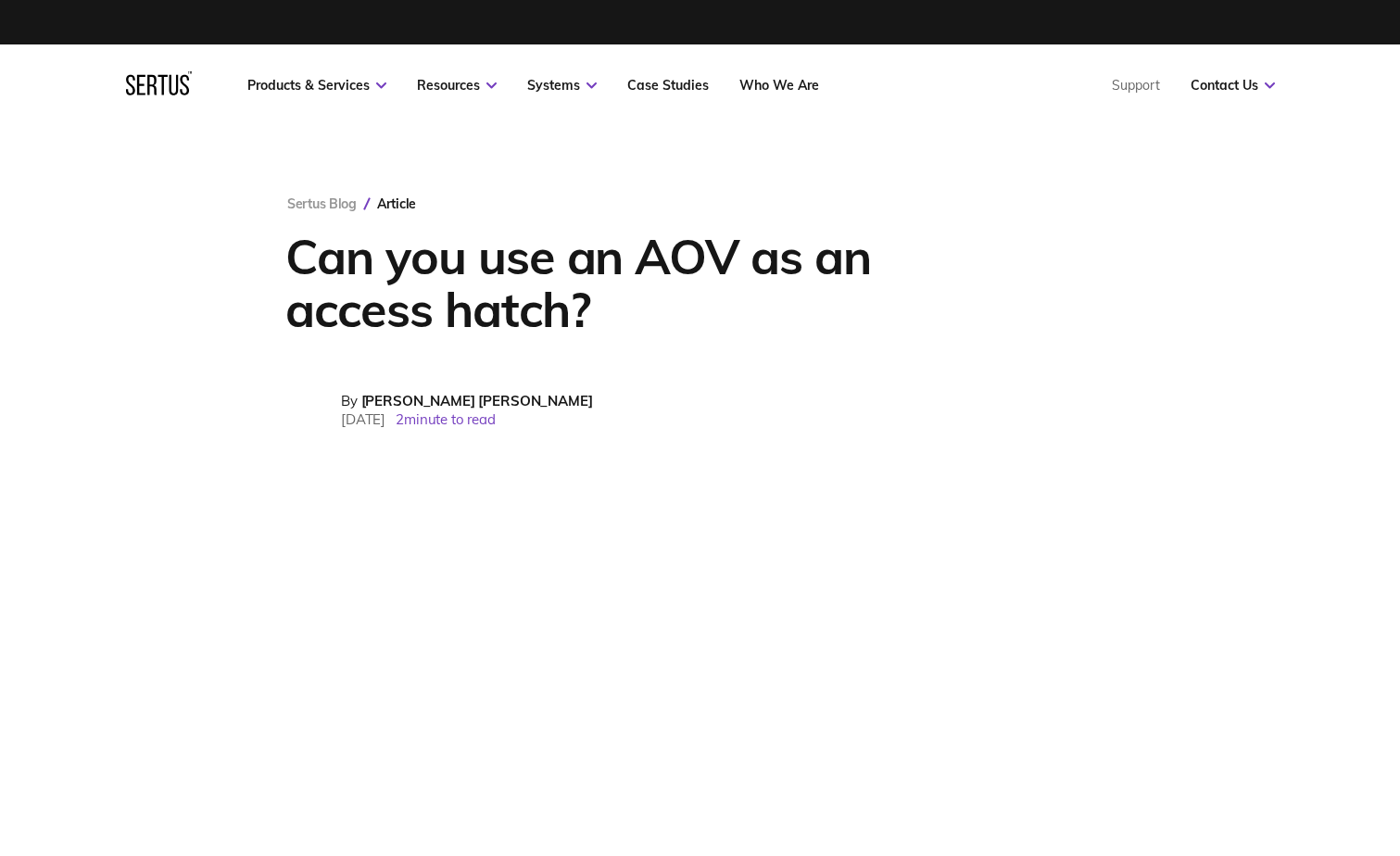 This screenshot has height=856, width=1400. I want to click on a: Sertus Blog, so click(321, 203).